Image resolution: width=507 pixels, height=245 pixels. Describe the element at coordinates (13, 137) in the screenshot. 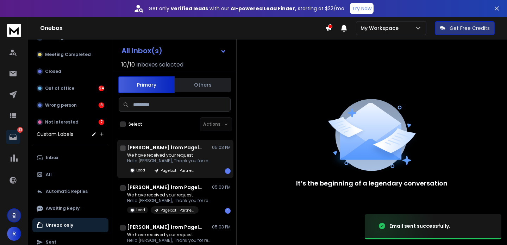

I see `a: 133` at that location.